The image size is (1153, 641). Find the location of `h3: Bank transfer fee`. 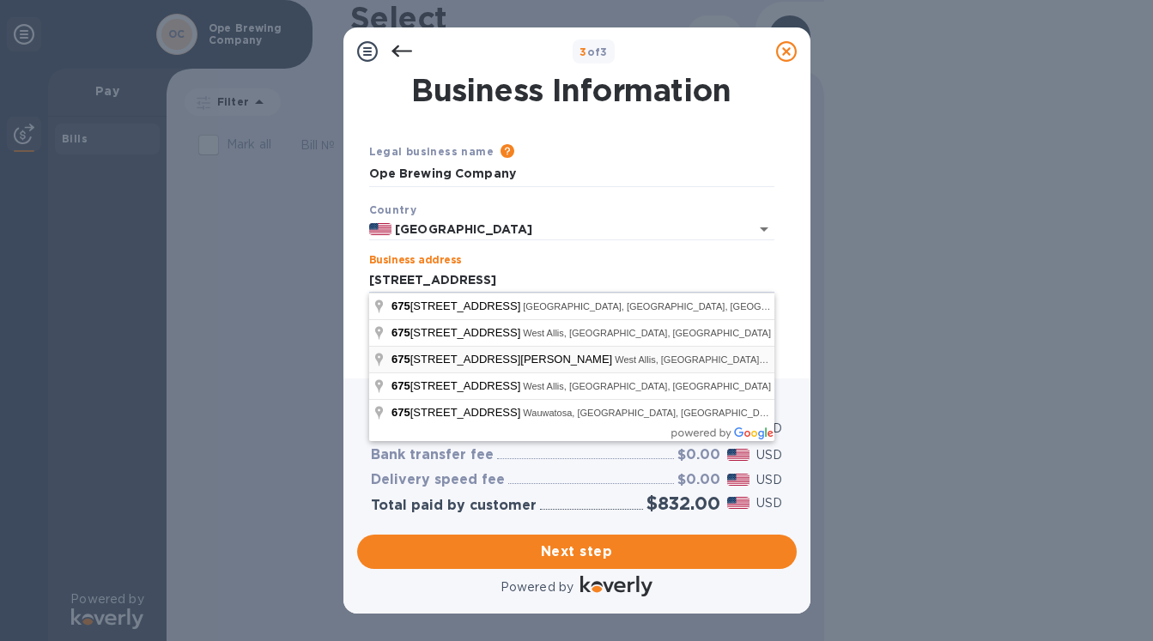

h3: Bank transfer fee is located at coordinates (432, 455).